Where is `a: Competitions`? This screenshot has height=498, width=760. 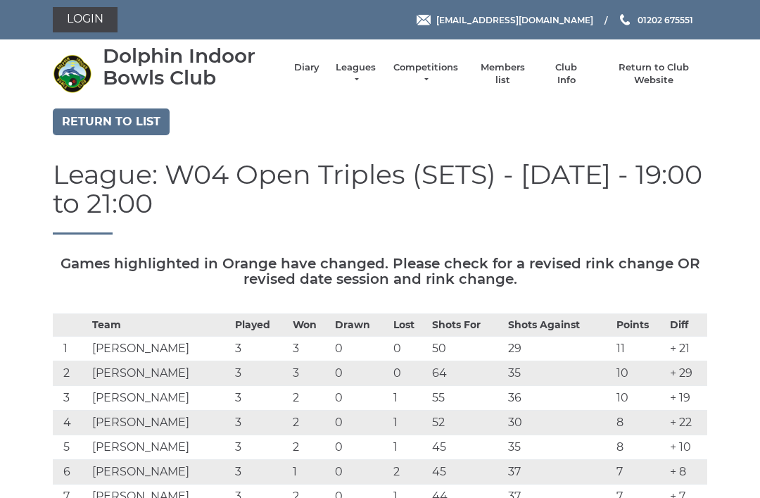 a: Competitions is located at coordinates (426, 74).